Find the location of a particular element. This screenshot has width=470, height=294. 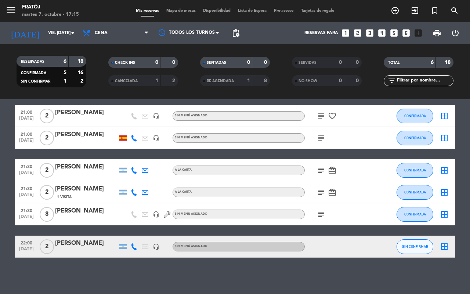

span: NO SHOW is located at coordinates (308, 81).